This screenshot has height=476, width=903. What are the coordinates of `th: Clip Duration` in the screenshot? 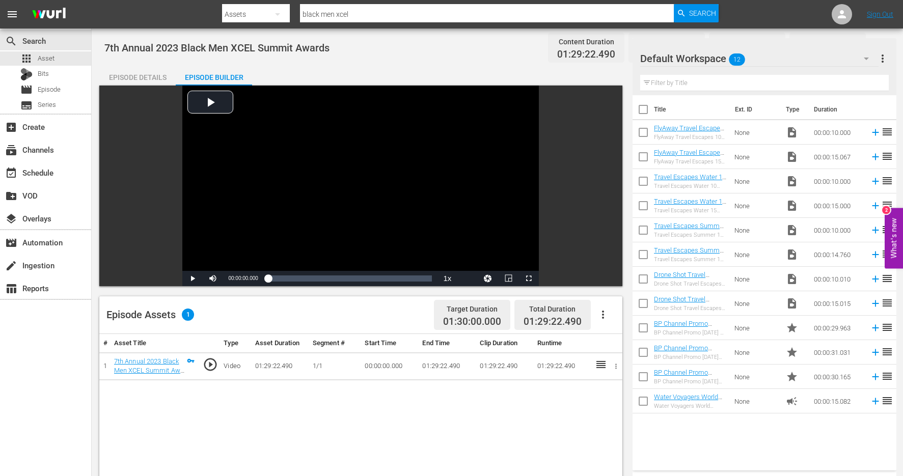 It's located at (504, 343).